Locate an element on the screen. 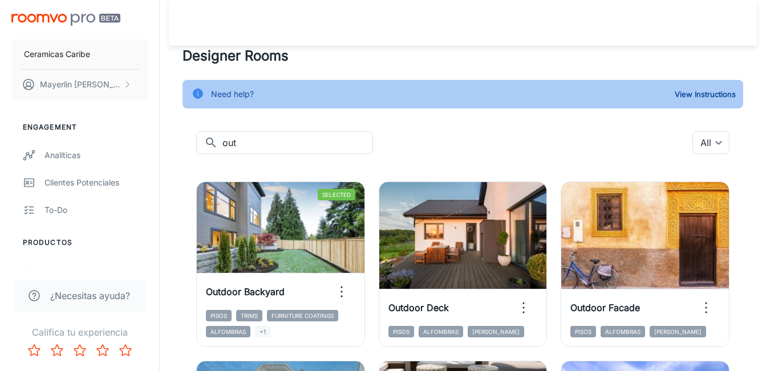  div: To-do is located at coordinates (96, 210).